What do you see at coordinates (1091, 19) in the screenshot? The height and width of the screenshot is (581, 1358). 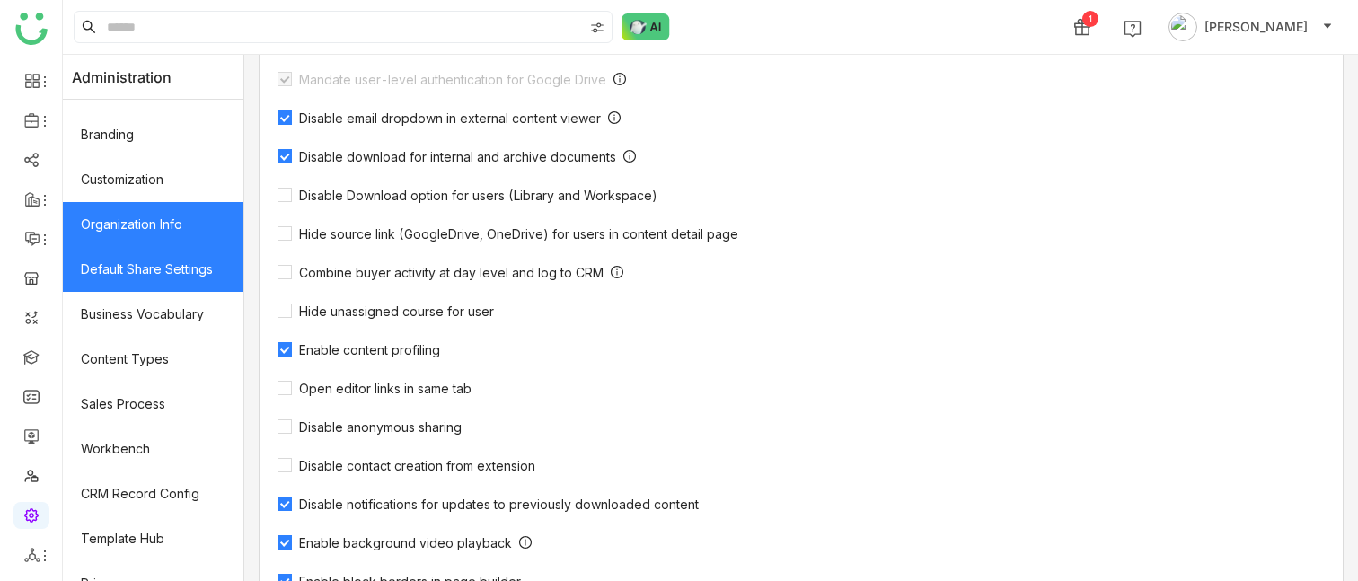 I see `div: 1` at bounding box center [1091, 19].